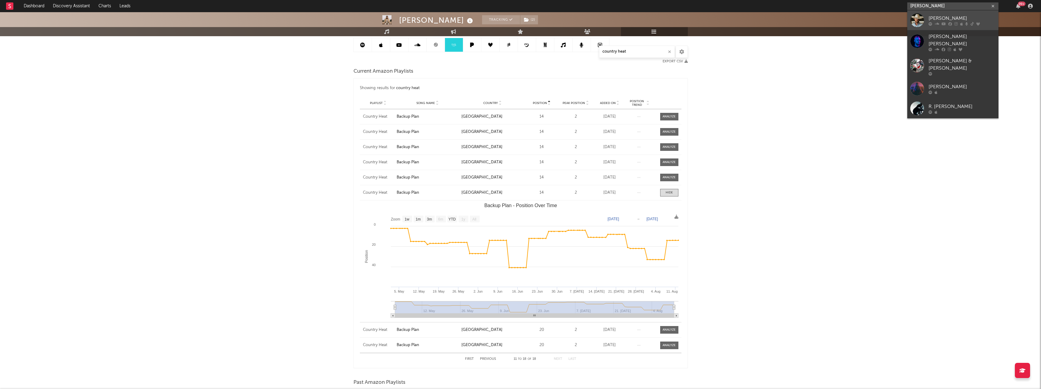 The width and height of the screenshot is (1041, 389). What do you see at coordinates (366, 256) in the screenshot?
I see `text: Position` at bounding box center [366, 256].